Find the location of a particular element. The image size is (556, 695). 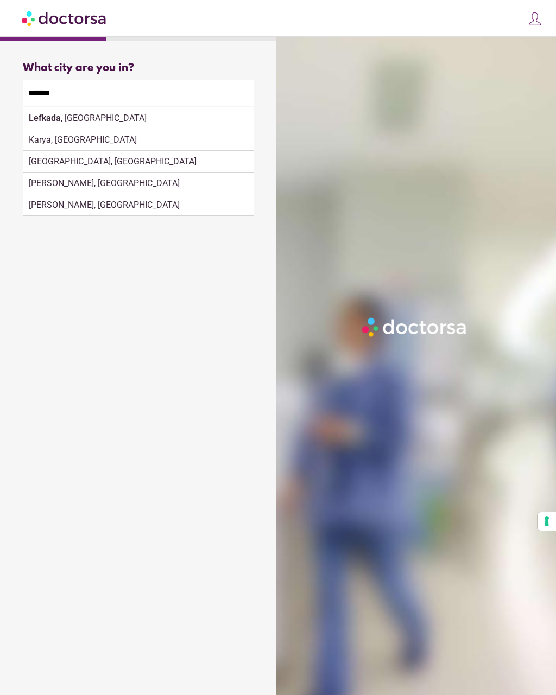

button: Your consent preferences for tracking technologies is located at coordinates (546, 522).